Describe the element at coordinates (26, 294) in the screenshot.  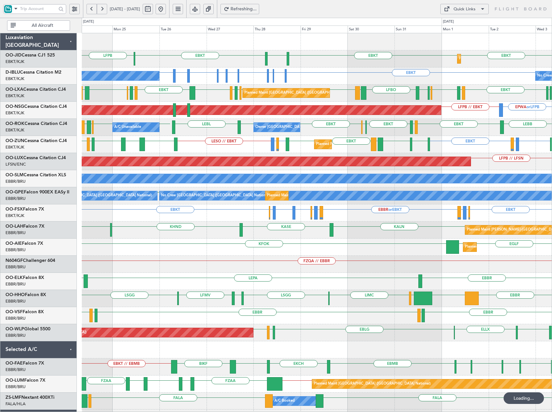
I see `a: OO-HHOFalcon 8X` at that location.